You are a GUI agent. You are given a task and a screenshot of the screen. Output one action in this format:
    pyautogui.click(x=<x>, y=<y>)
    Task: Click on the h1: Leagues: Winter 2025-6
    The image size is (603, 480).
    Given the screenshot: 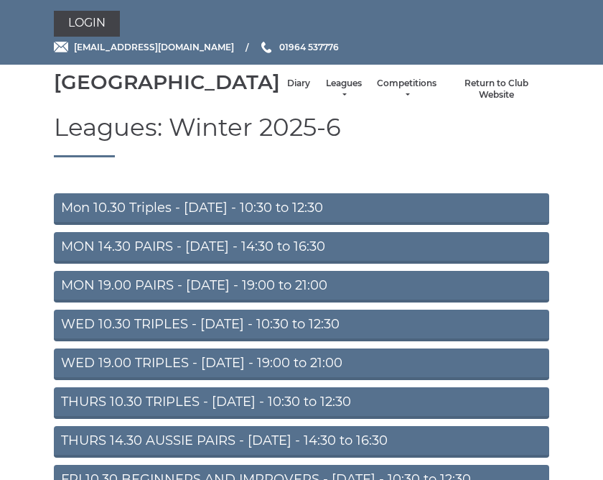 What is the action you would take?
    pyautogui.click(x=302, y=136)
    